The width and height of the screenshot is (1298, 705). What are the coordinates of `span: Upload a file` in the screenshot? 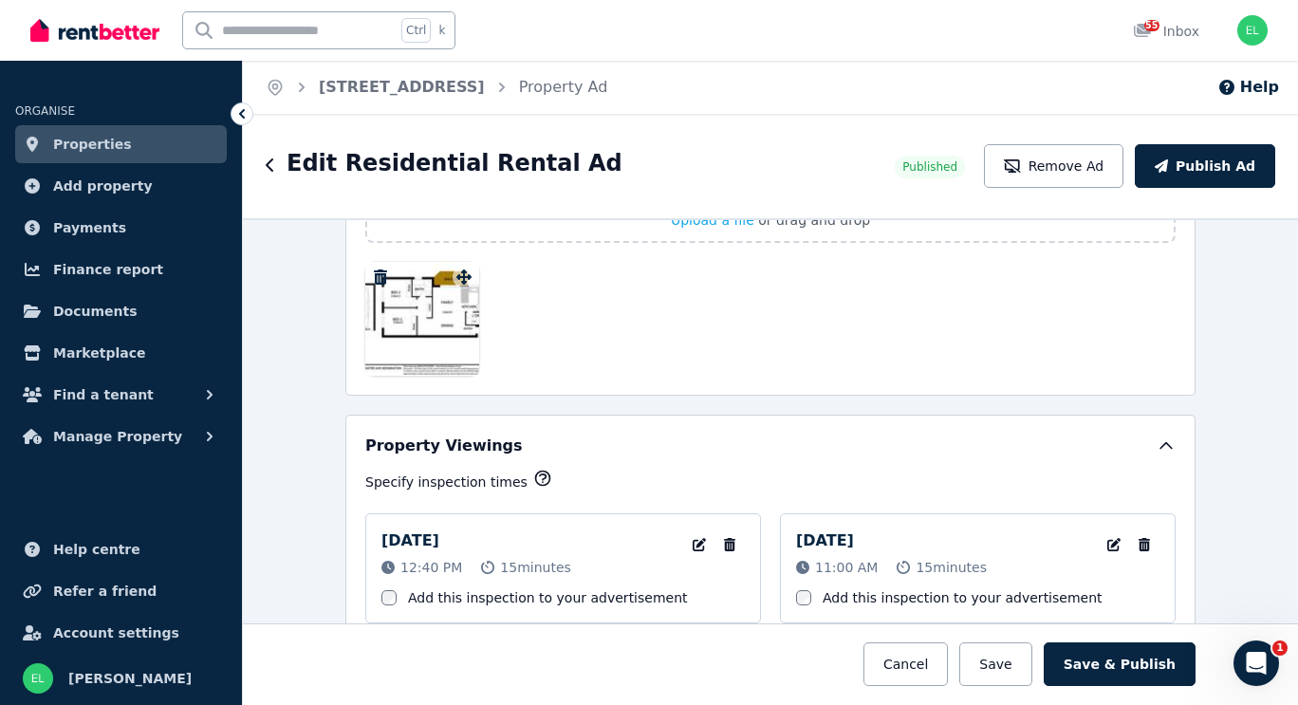 It's located at (713, 220).